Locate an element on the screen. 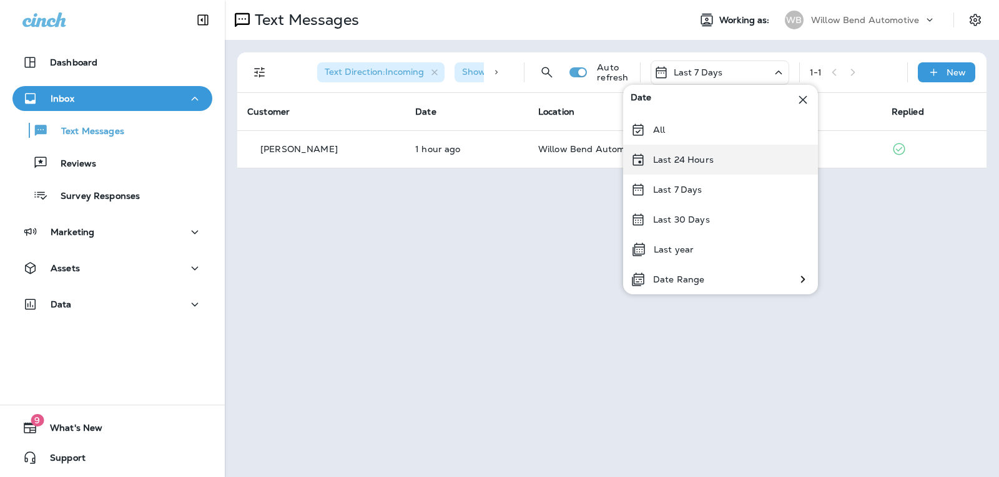  button: Support is located at coordinates (112, 458).